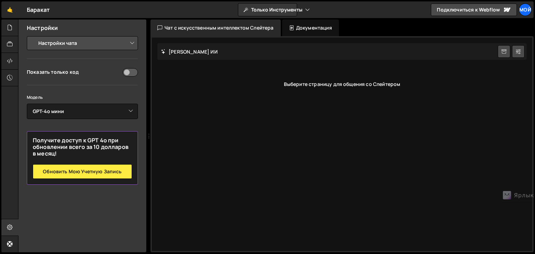 The height and width of the screenshot is (254, 535). What do you see at coordinates (219, 28) in the screenshot?
I see `font: Чат с искусственным интеллектом Слейтера` at bounding box center [219, 28].